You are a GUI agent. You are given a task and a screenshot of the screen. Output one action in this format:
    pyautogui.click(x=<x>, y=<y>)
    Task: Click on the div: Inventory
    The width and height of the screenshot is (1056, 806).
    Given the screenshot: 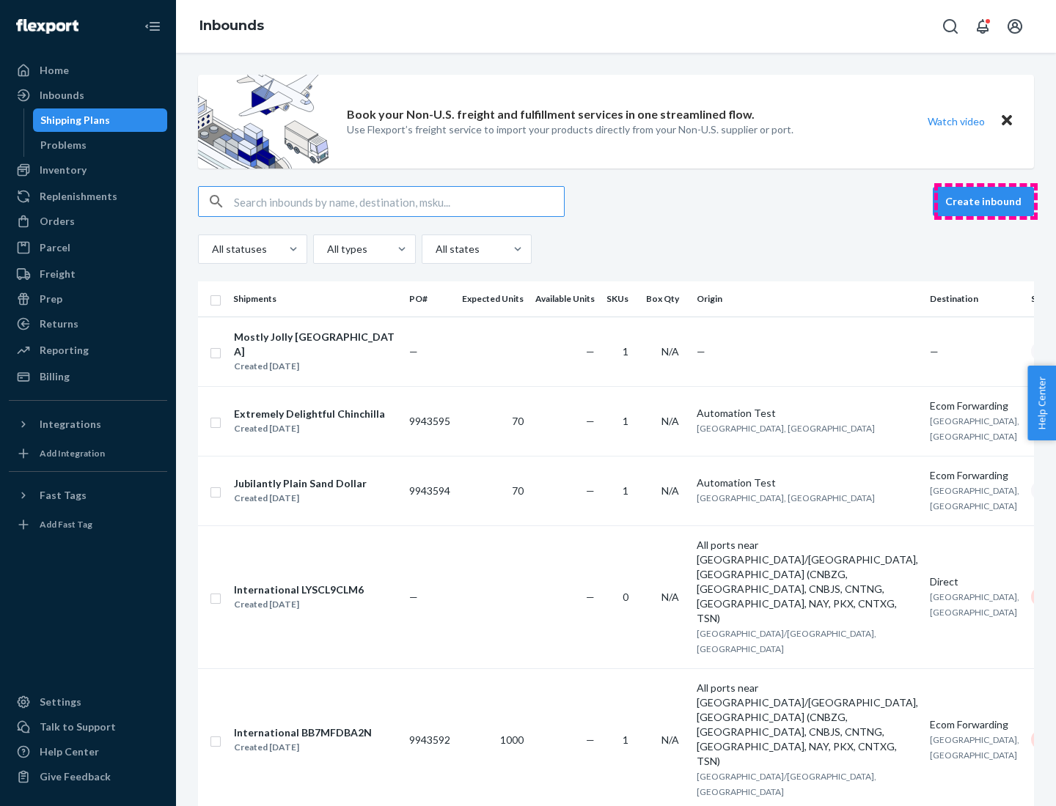 What is the action you would take?
    pyautogui.click(x=63, y=170)
    